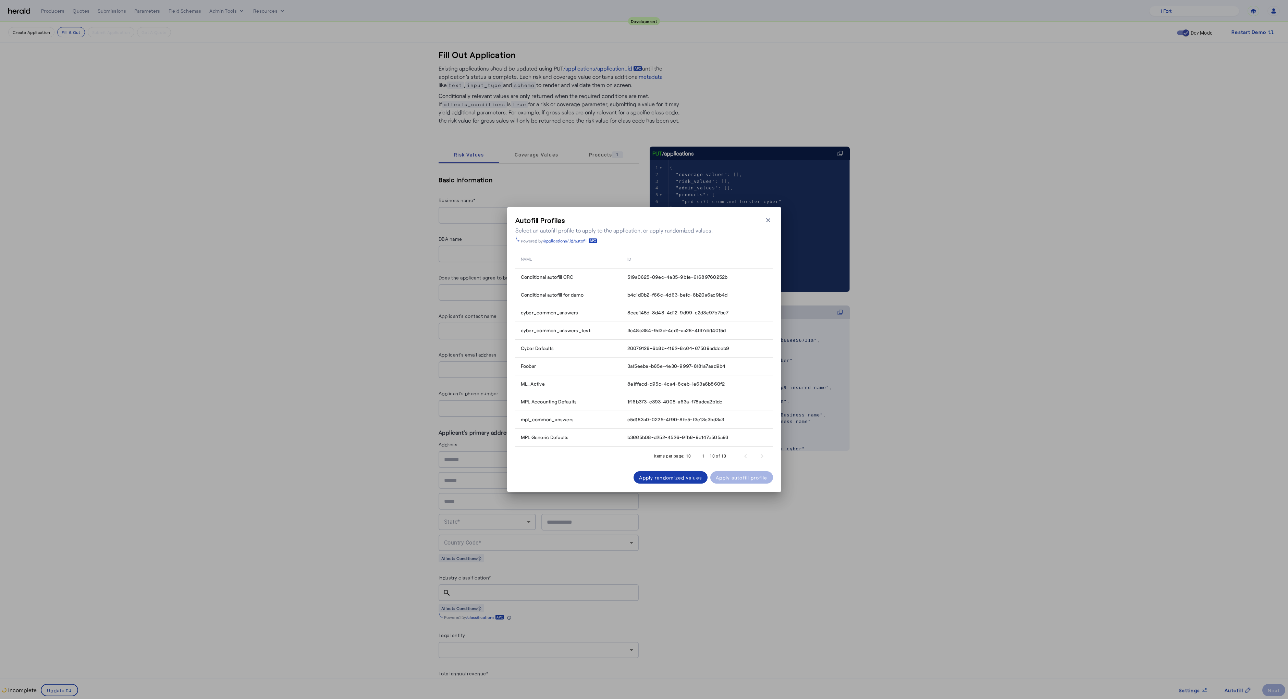 The image size is (1288, 699). What do you see at coordinates (675, 402) in the screenshot?
I see `span: 1f16b373-c393-4005-a63a-f78adca2b1dc` at bounding box center [675, 402].